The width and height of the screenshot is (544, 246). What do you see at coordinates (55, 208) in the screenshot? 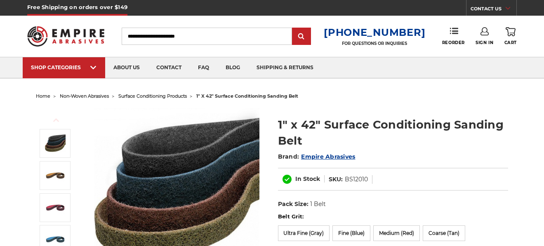
I see `img: 1"x42" Medium Surface Conditioning Belt` at bounding box center [55, 208].